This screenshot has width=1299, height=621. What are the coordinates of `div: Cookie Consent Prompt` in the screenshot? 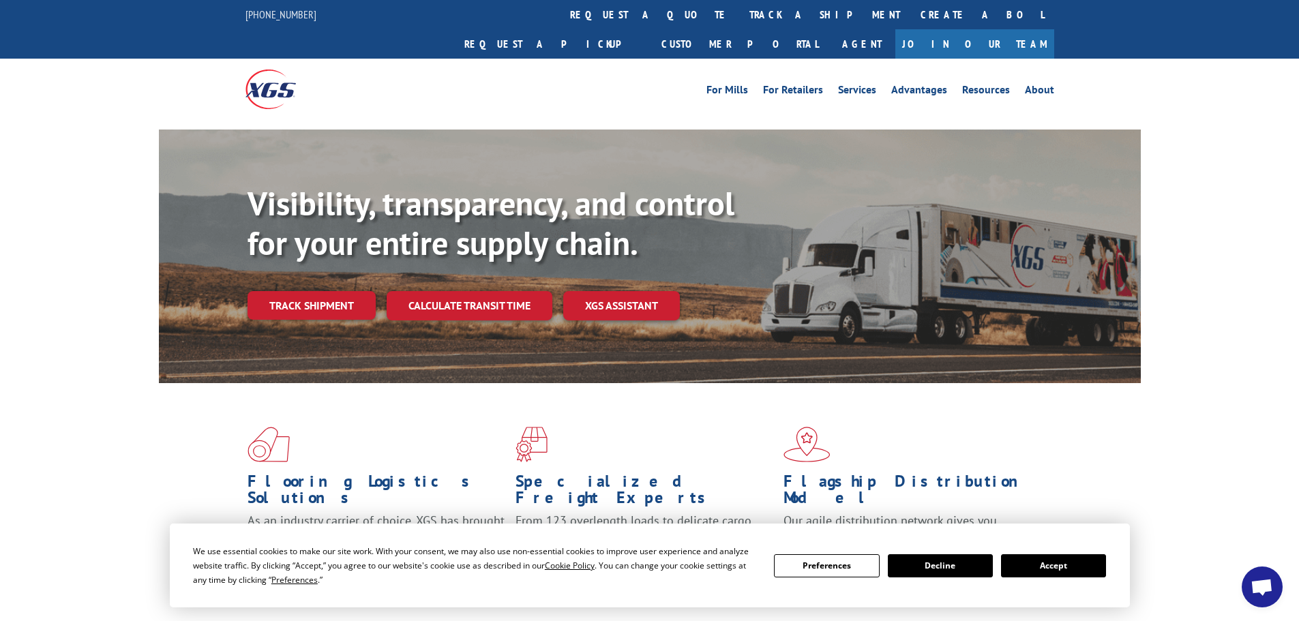 It's located at (650, 565).